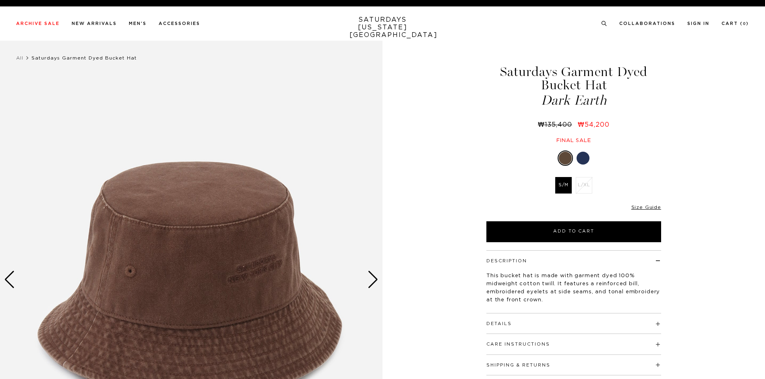 The width and height of the screenshot is (765, 379). Describe the element at coordinates (573, 100) in the screenshot. I see `span: Dark Earth` at that location.